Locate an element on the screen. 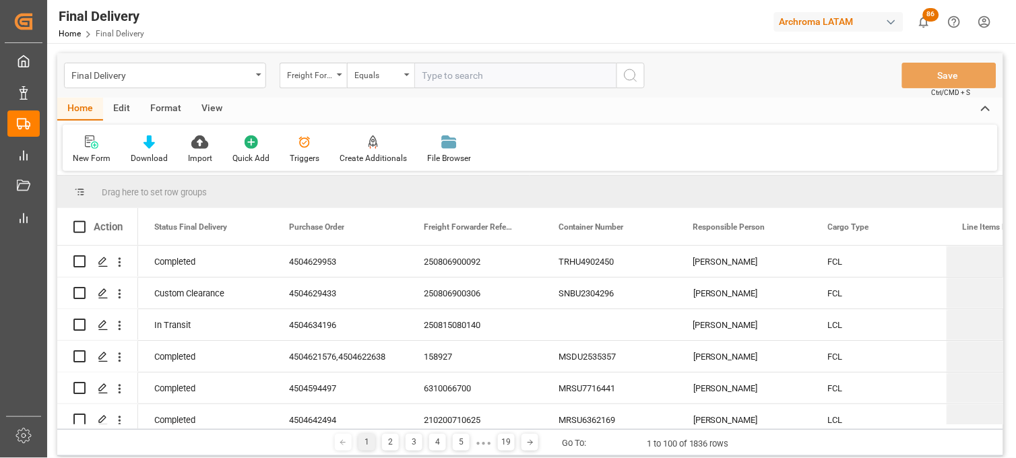 This screenshot has width=1016, height=458. div: In Transit is located at coordinates (206, 326).